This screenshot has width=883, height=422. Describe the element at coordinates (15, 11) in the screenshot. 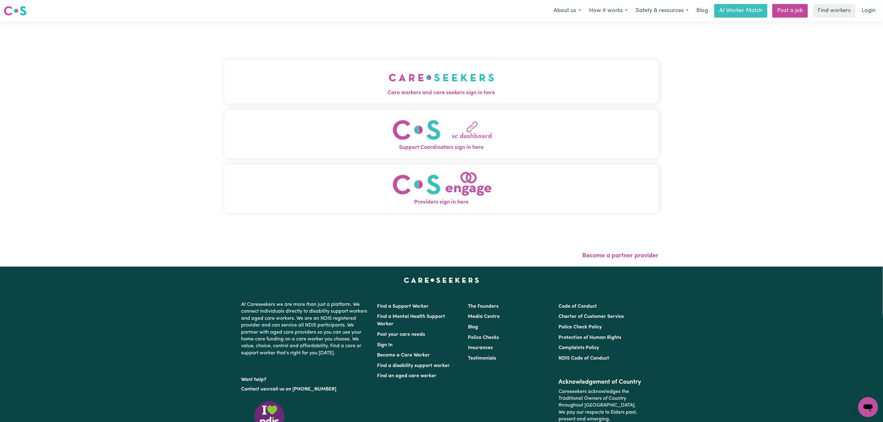

I see `img: Careseekers logo` at that location.